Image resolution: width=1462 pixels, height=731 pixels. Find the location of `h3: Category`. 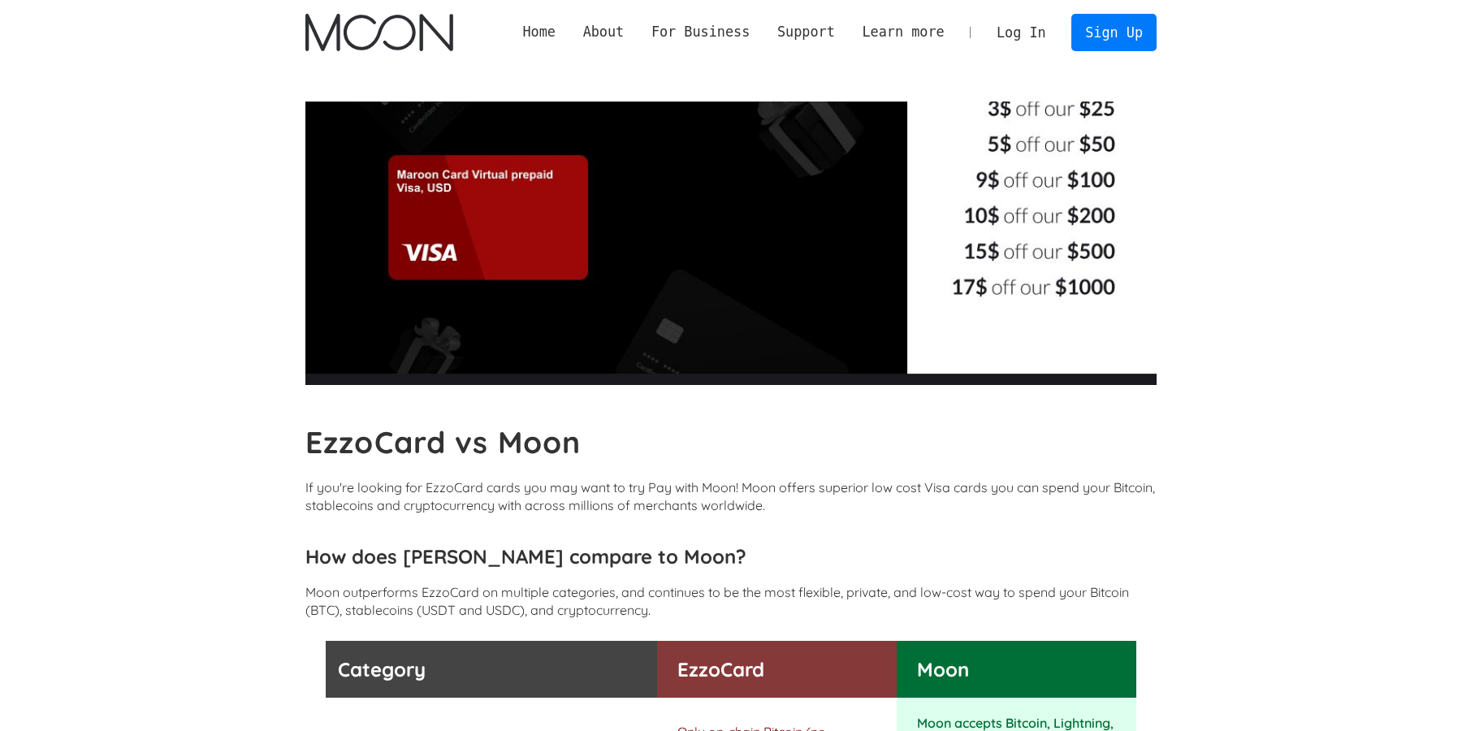

h3: Category is located at coordinates (487, 669).